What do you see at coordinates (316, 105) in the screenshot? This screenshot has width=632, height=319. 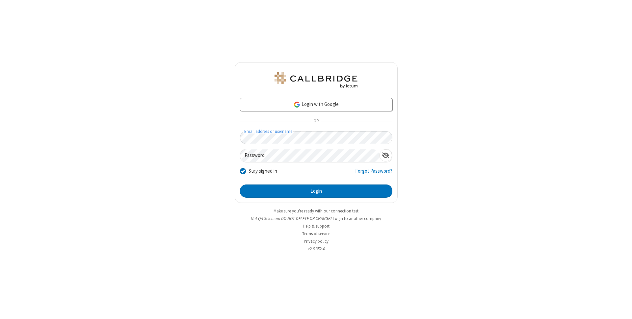 I see `a: Login with Google` at bounding box center [316, 105].